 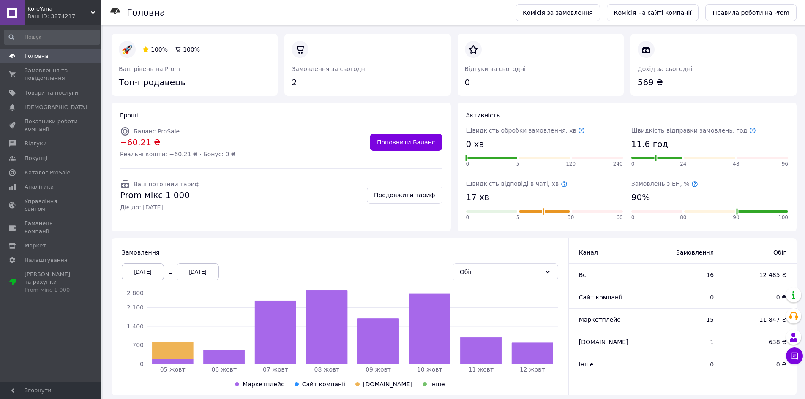 What do you see at coordinates (477, 197) in the screenshot?
I see `span: 17 хв` at bounding box center [477, 197].